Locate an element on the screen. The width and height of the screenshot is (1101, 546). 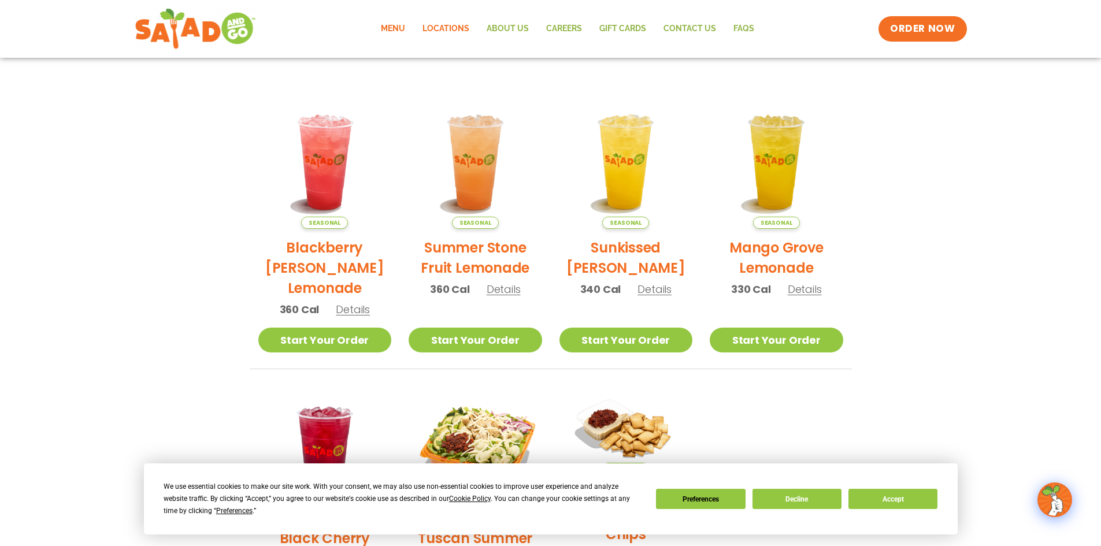
button: Decline is located at coordinates (797, 499).